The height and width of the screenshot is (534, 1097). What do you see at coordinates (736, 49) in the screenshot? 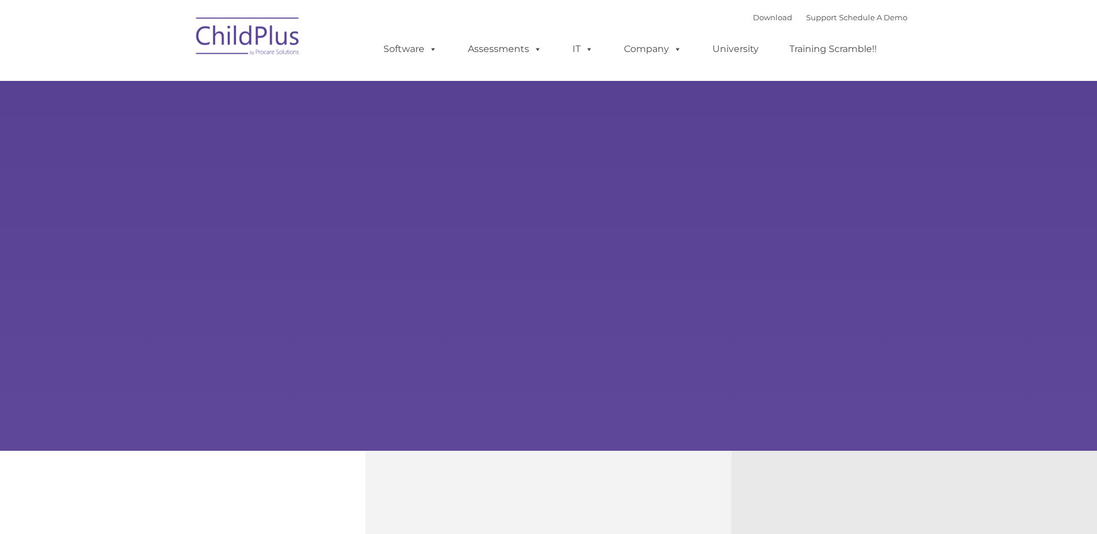
I see `a: University` at bounding box center [736, 49].